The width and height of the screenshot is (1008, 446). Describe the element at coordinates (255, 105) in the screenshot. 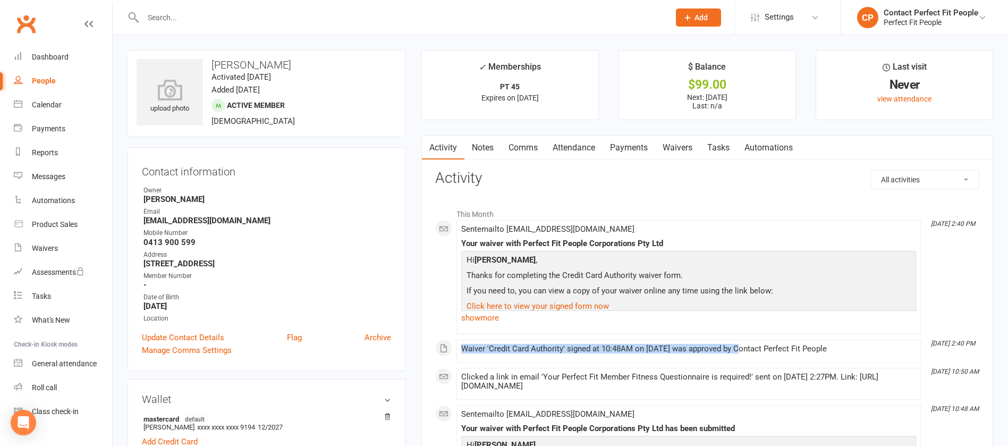

I see `span: Active member` at that location.